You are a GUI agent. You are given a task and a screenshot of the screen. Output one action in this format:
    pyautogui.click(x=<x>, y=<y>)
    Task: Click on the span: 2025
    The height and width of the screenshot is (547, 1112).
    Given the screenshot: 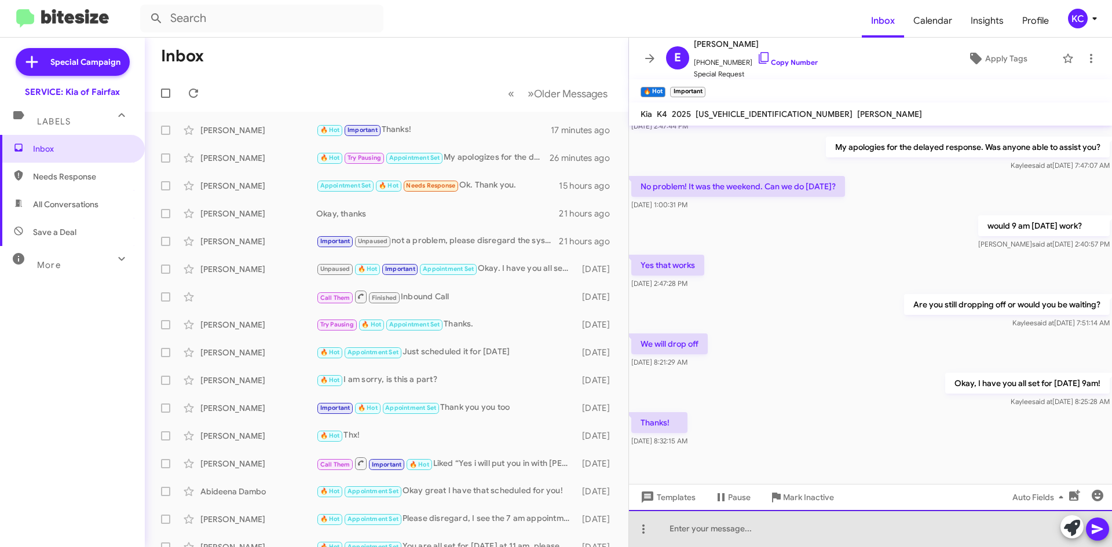 What is the action you would take?
    pyautogui.click(x=681, y=114)
    